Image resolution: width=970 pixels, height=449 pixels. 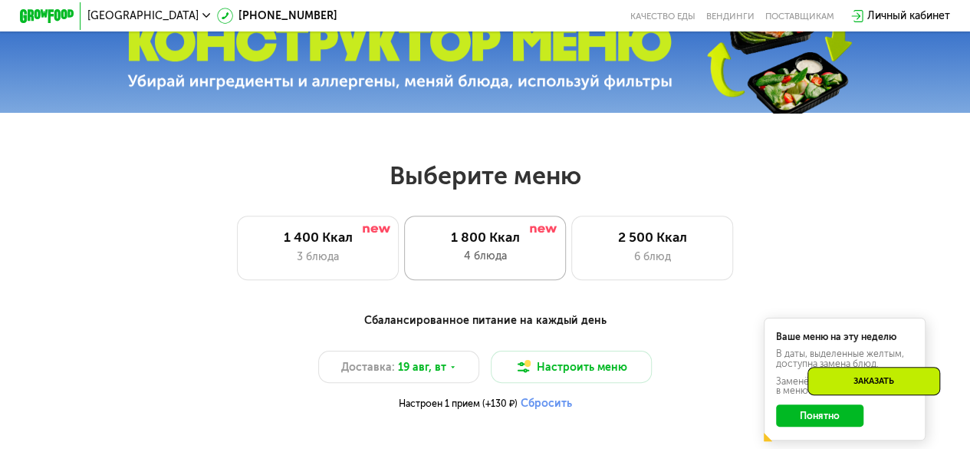 I want to click on div: Заменённые блюда пометили в меню жёлтой точкой., so click(x=844, y=386).